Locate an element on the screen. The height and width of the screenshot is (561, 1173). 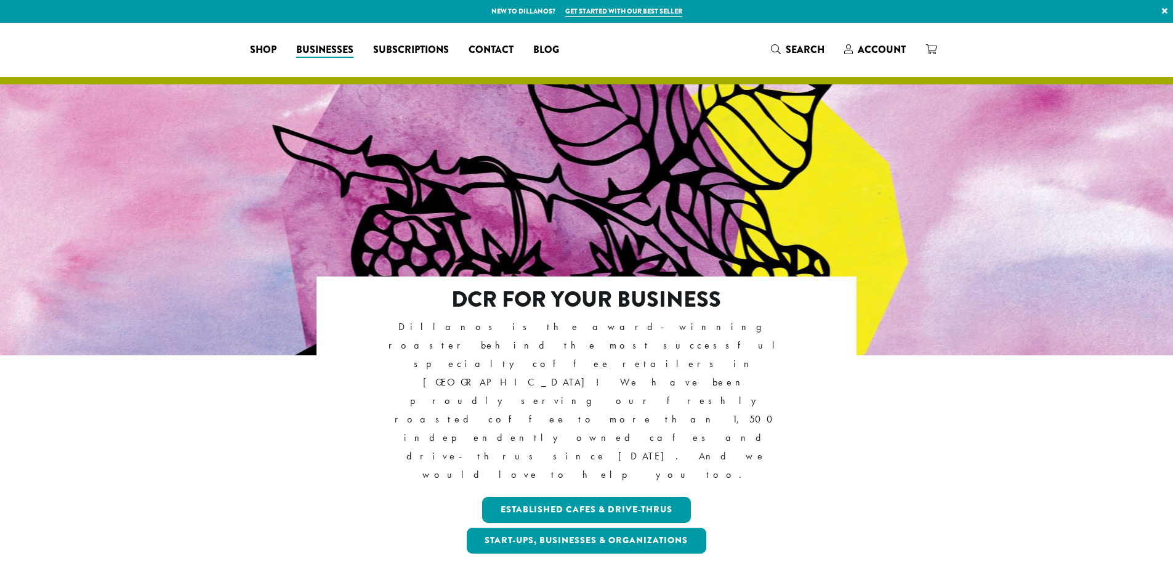
a: Get started with our best seller is located at coordinates (624, 11).